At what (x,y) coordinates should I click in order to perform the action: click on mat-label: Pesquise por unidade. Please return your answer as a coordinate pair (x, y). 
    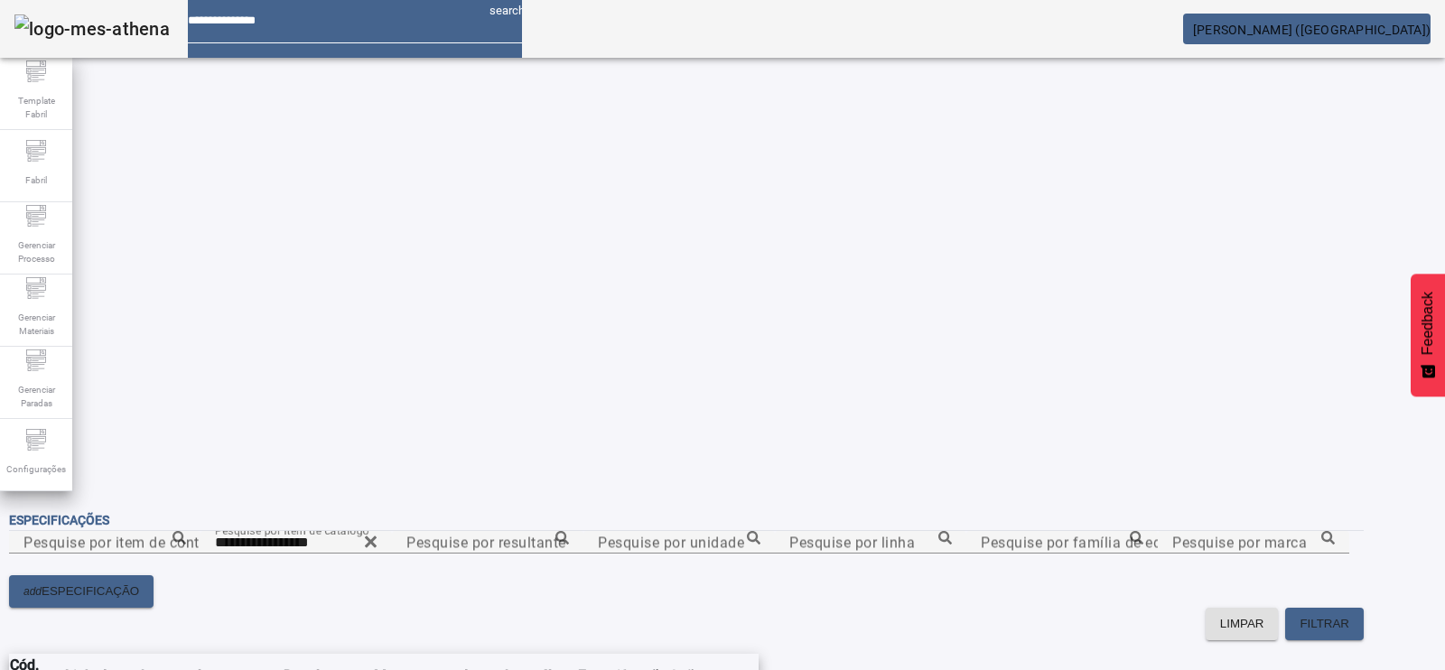
    Looking at the image, I should click on (671, 542).